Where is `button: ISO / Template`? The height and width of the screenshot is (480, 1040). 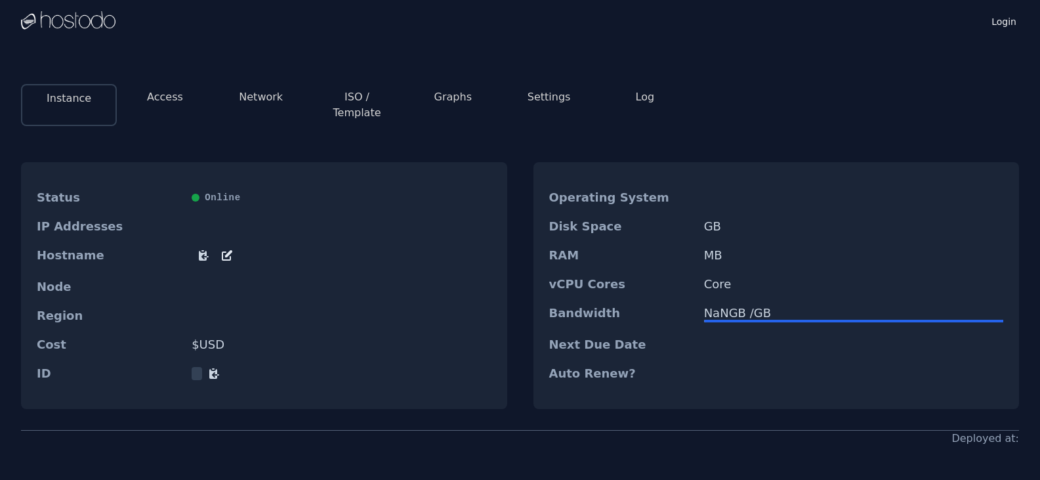 button: ISO / Template is located at coordinates (357, 105).